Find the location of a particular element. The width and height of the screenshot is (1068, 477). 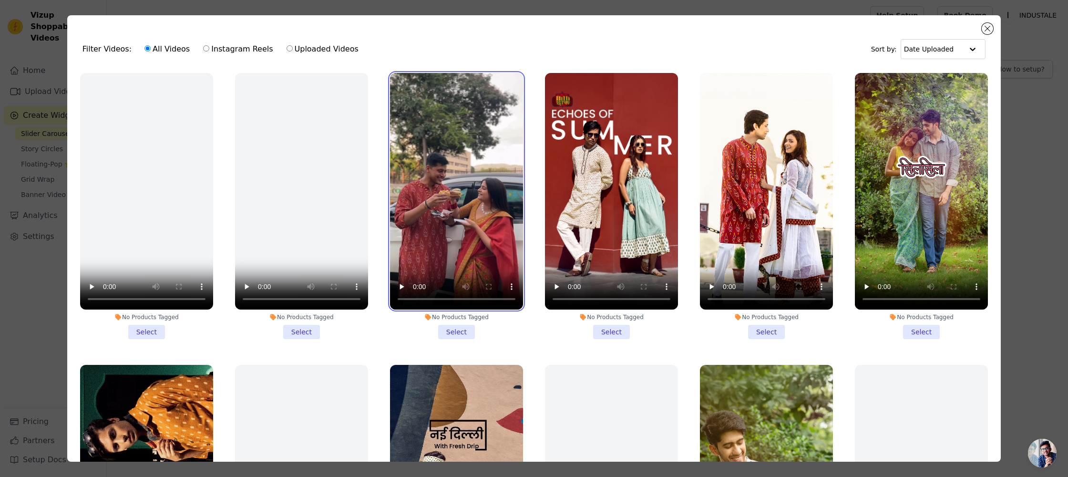

label: Uploaded Videos is located at coordinates (322, 49).